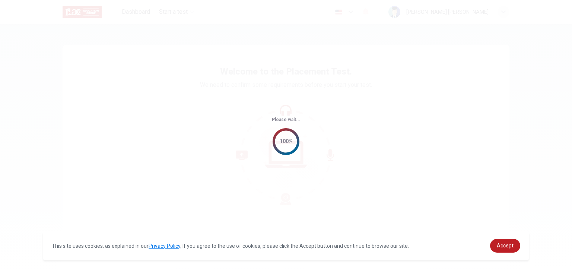  I want to click on a: Privacy Policy, so click(164, 246).